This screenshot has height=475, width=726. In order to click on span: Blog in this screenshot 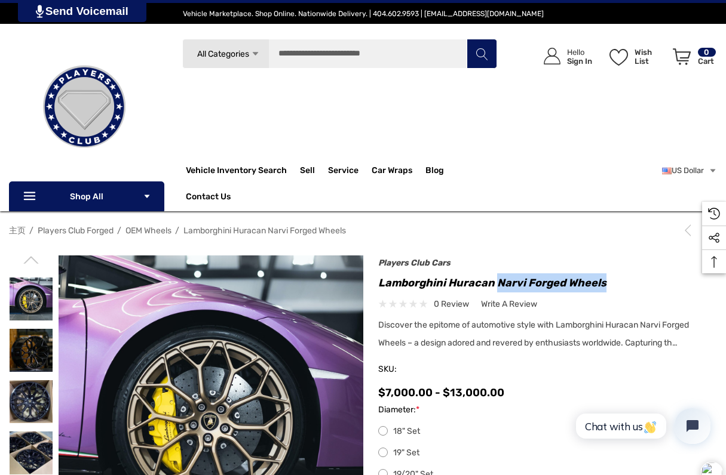, I will do `click(434, 172)`.